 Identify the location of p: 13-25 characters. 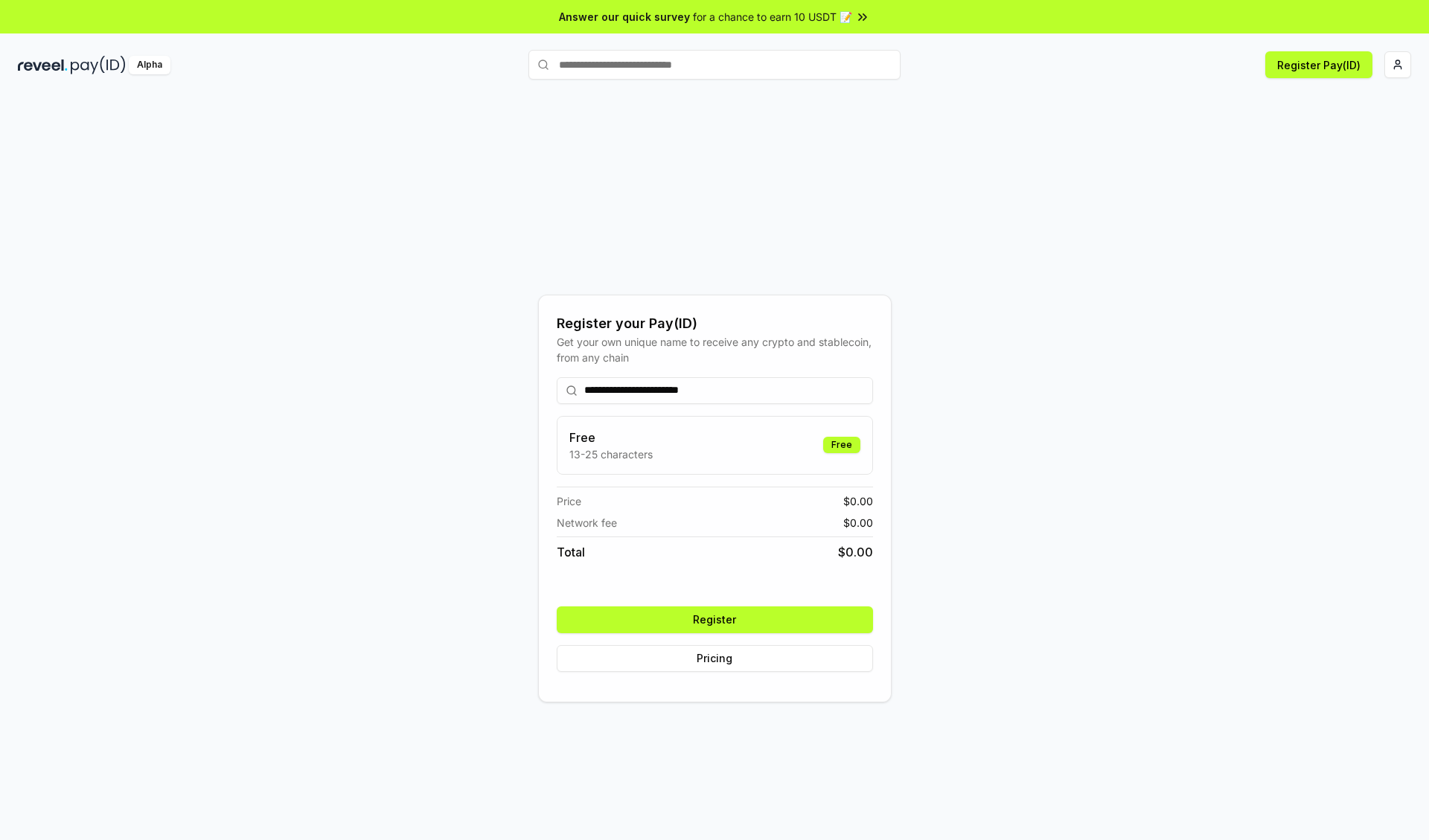
(611, 454).